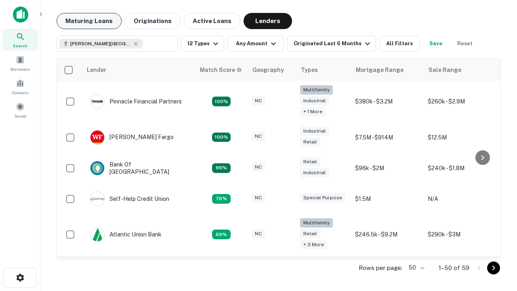 The height and width of the screenshot is (291, 517). What do you see at coordinates (221, 234) in the screenshot?
I see `div: Matching Properties: 10, hasApolloMatch: undefined` at bounding box center [221, 234].